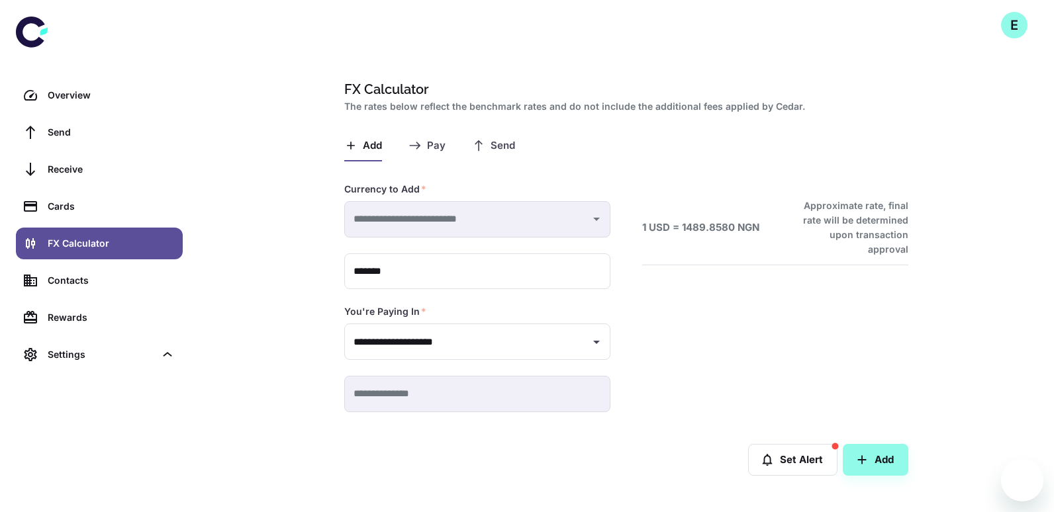 The width and height of the screenshot is (1054, 512). What do you see at coordinates (875, 460) in the screenshot?
I see `button: Add` at bounding box center [875, 460].